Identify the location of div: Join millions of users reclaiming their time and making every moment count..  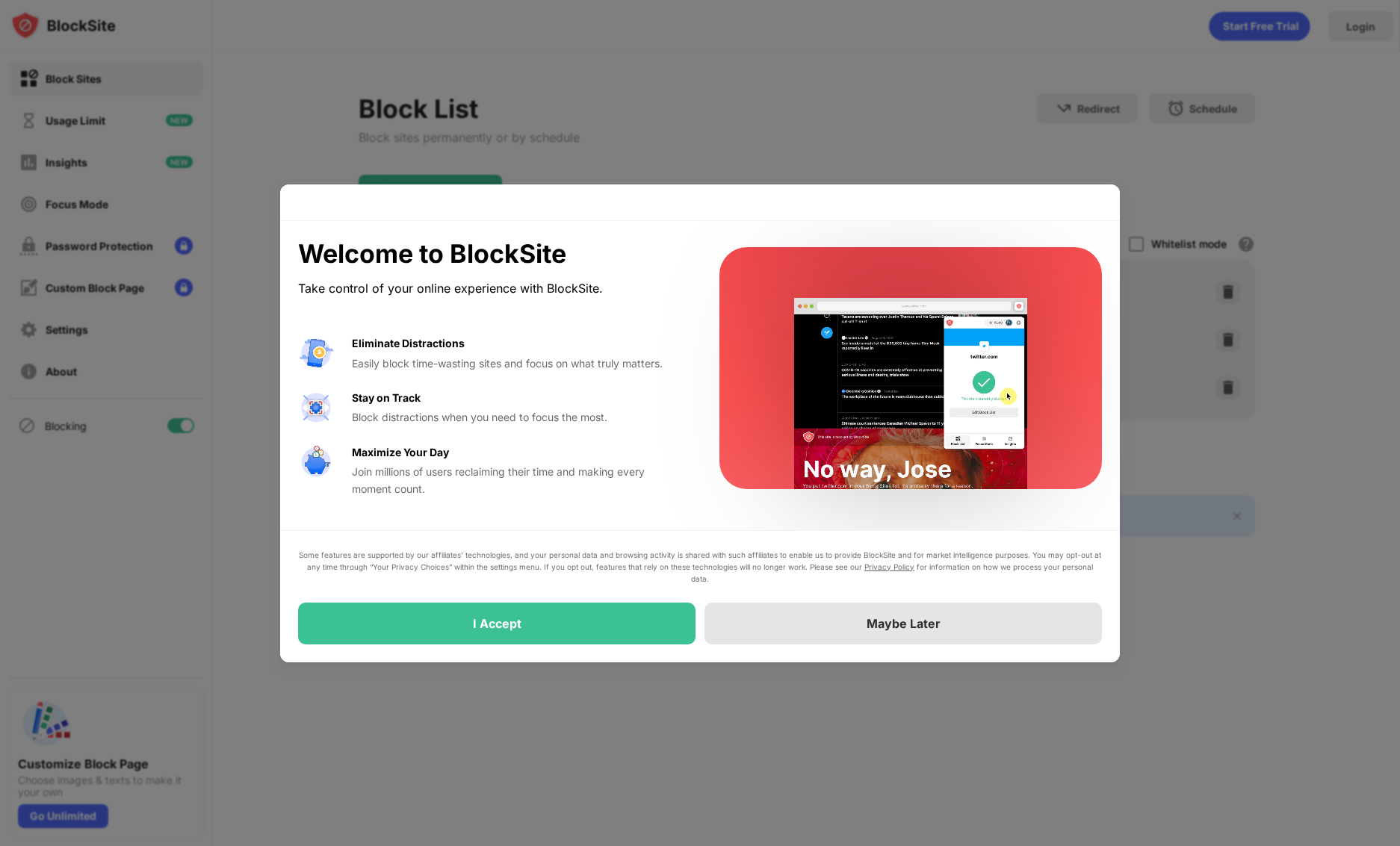
(518, 480).